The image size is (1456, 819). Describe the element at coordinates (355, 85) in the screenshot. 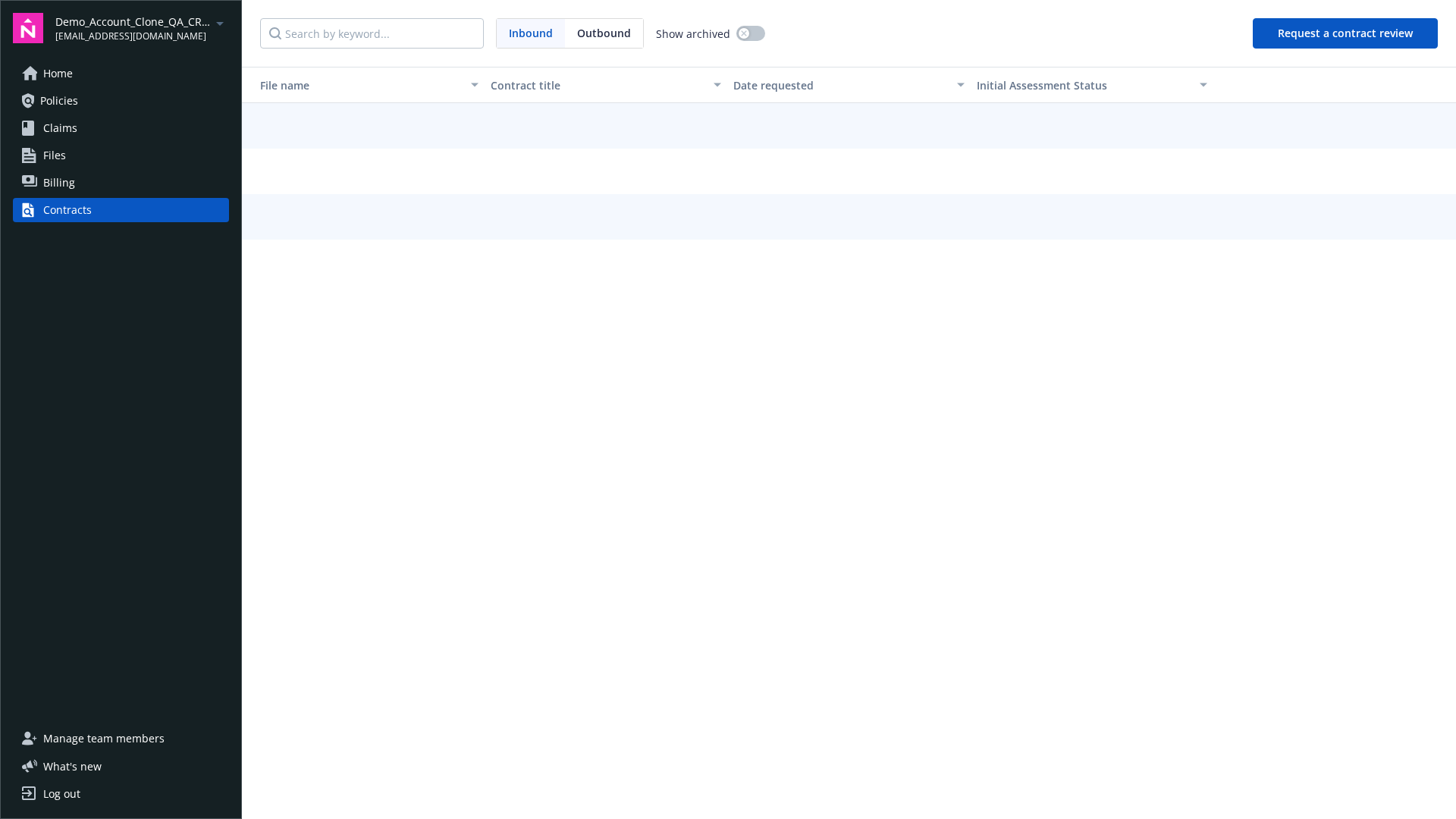

I see `div: File name` at that location.